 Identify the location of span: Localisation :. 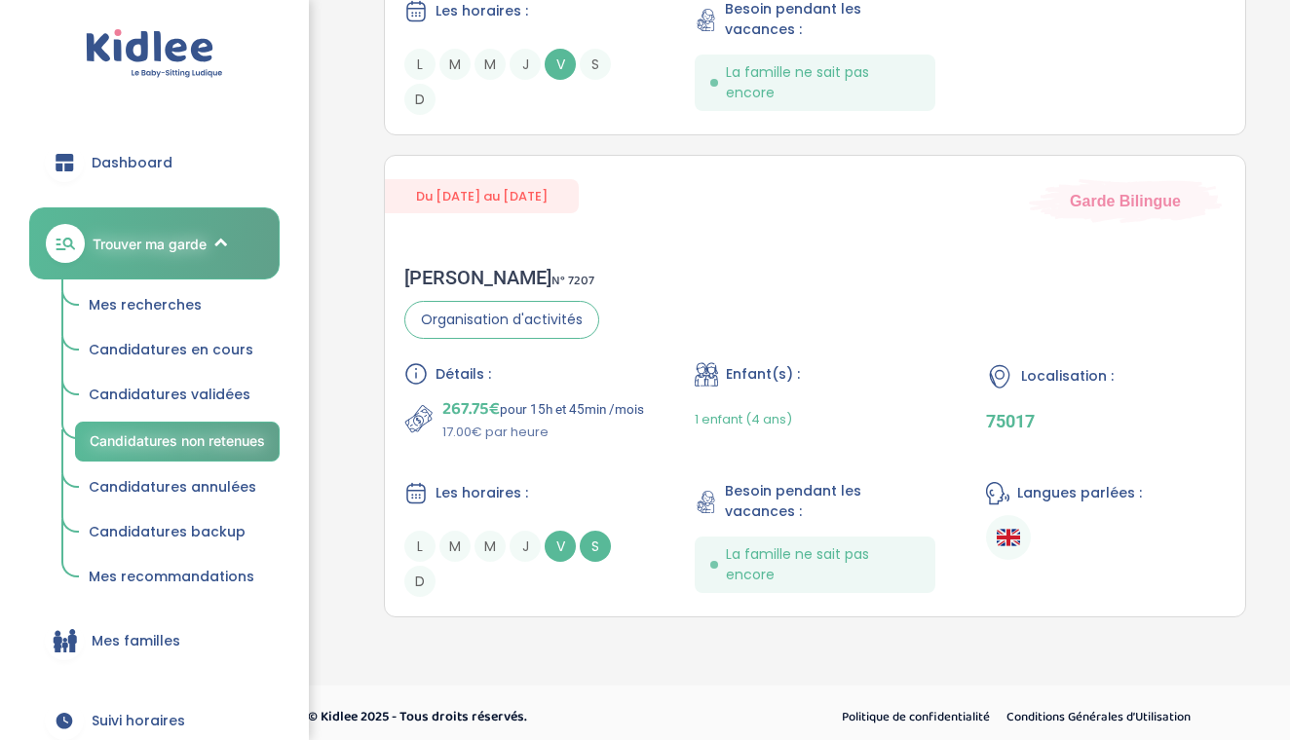
(1067, 376).